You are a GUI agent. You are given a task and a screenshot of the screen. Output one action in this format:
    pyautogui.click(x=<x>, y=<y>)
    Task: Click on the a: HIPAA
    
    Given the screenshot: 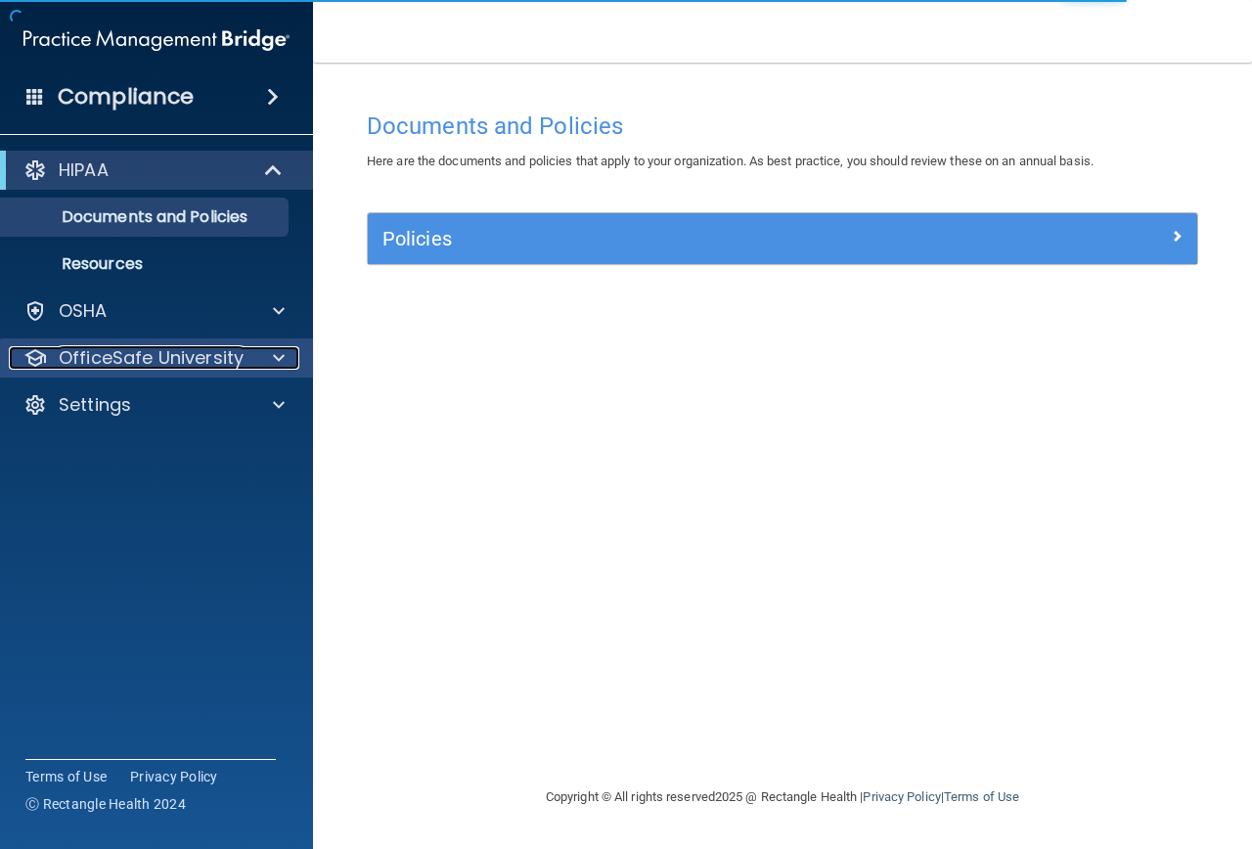 What is the action you would take?
    pyautogui.click(x=154, y=170)
    